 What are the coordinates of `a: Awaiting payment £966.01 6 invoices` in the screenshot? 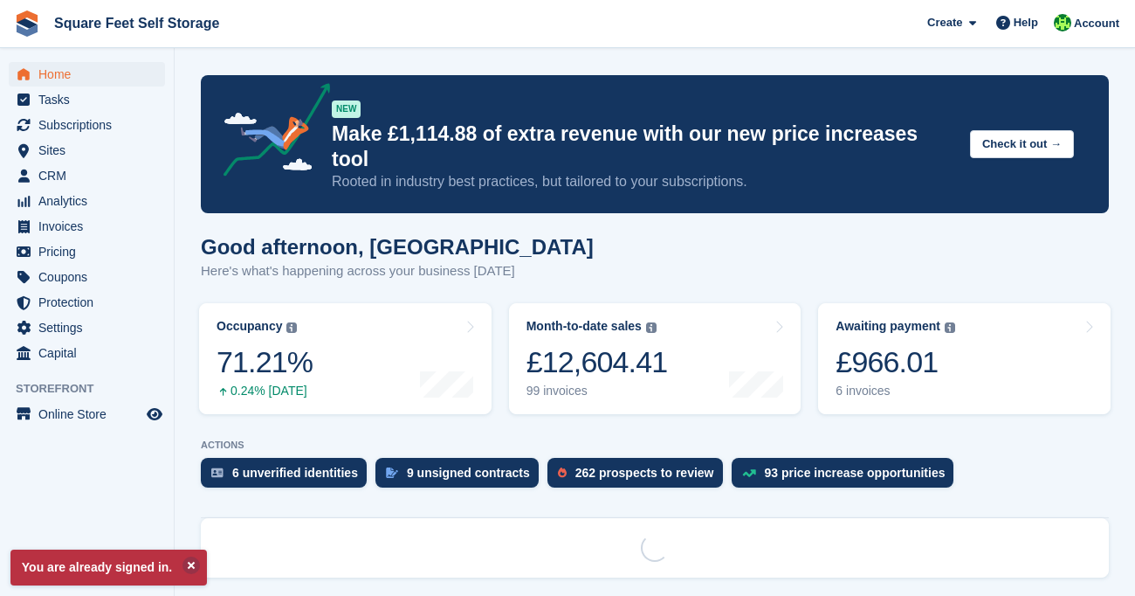 It's located at (964, 358).